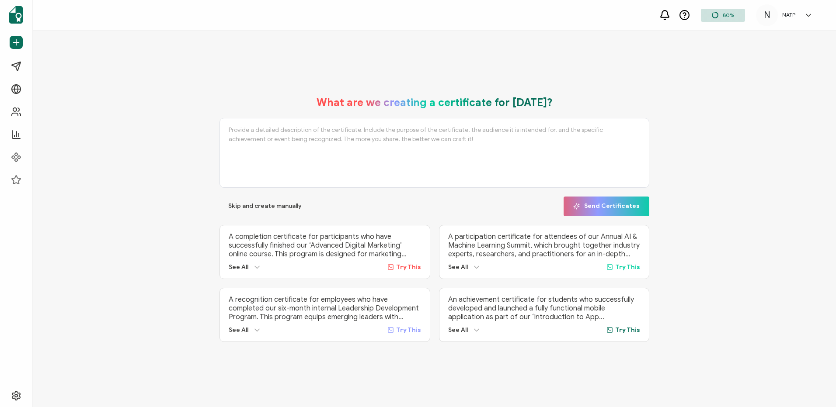 The image size is (836, 407). What do you see at coordinates (544, 246) in the screenshot?
I see `p: A participation certificate for attendees of our Annual AI & Machine Learning Summit, which broug...` at bounding box center [544, 246].